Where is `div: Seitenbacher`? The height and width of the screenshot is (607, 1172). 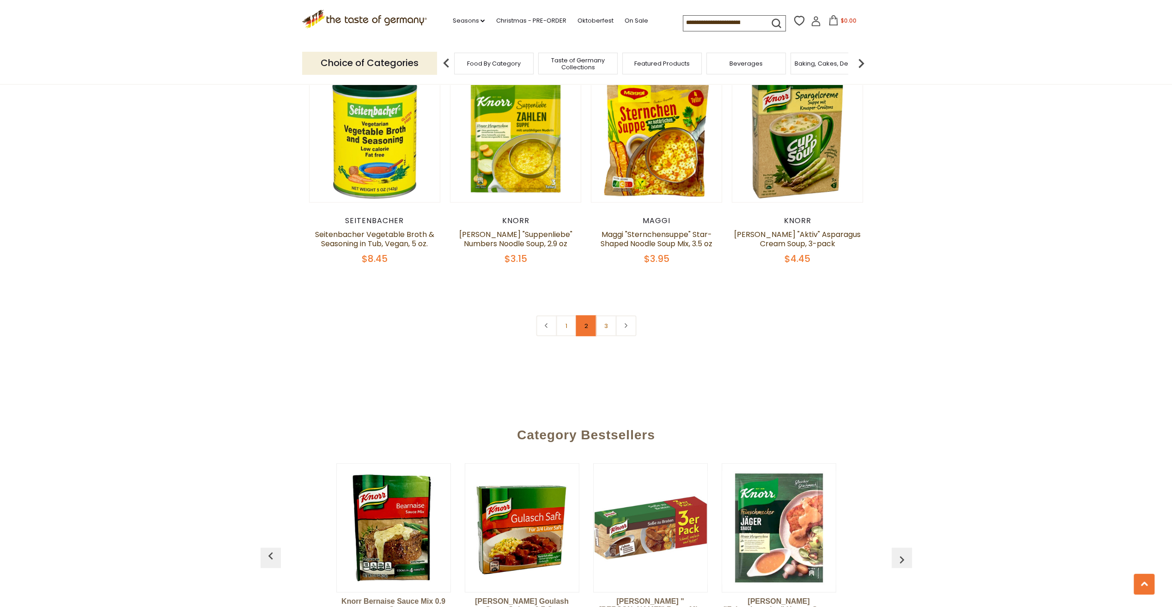
div: Seitenbacher is located at coordinates (375, 221).